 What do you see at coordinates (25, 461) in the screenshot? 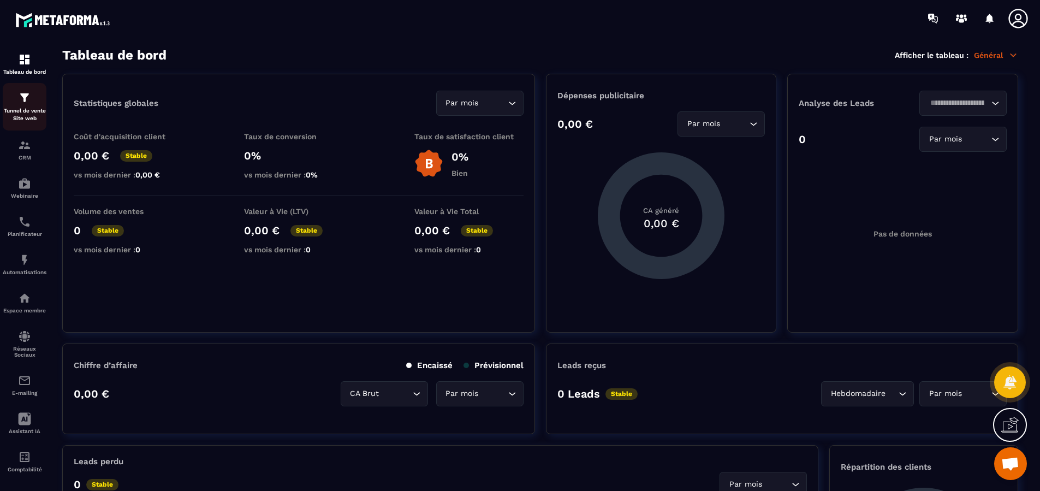
I see `a: accountantaccountantComptabilité` at bounding box center [25, 461].